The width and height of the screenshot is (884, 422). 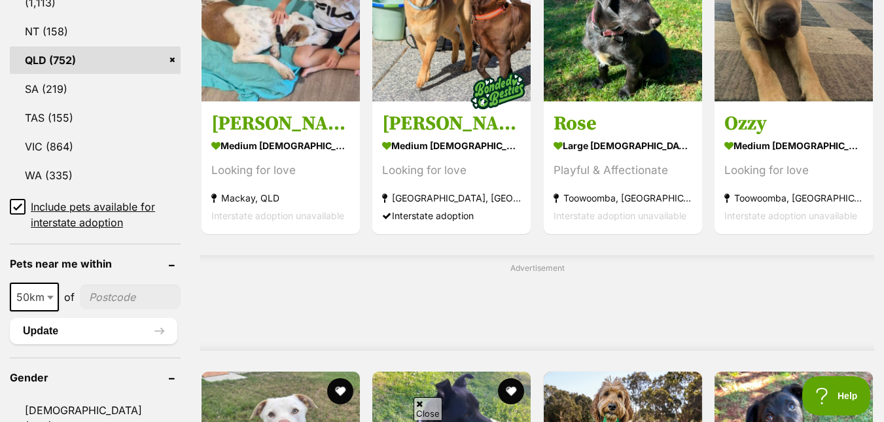 I want to click on div: Interstate adoption, so click(x=451, y=215).